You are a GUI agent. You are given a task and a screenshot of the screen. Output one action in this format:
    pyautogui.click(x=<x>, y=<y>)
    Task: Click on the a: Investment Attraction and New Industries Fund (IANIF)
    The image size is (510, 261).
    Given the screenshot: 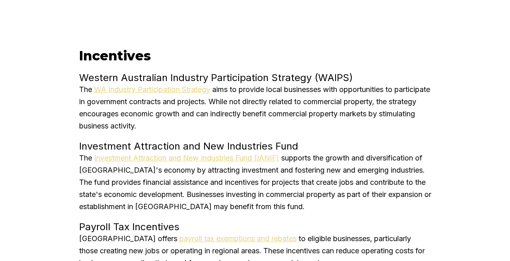 What is the action you would take?
    pyautogui.click(x=187, y=158)
    